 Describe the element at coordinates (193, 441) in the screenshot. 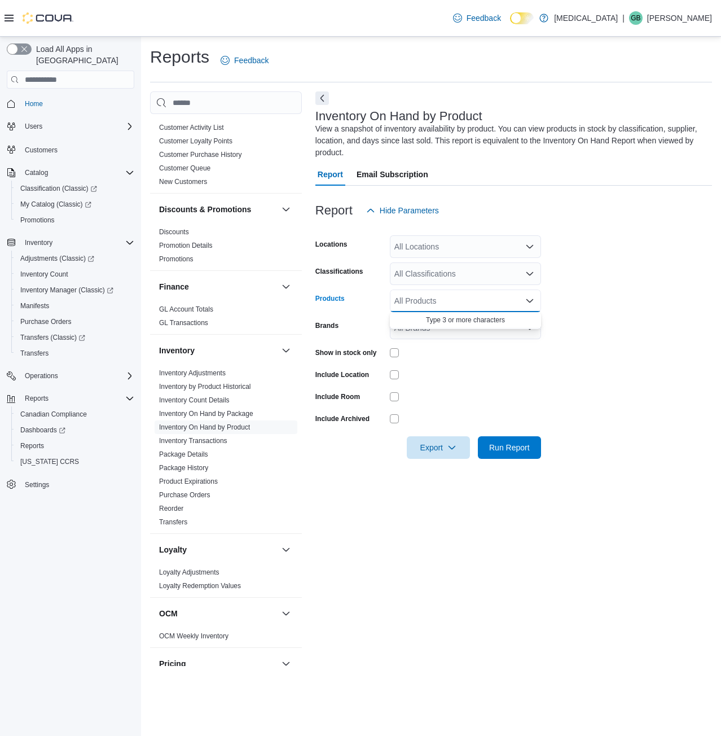

I see `a: Inventory Transactions` at that location.